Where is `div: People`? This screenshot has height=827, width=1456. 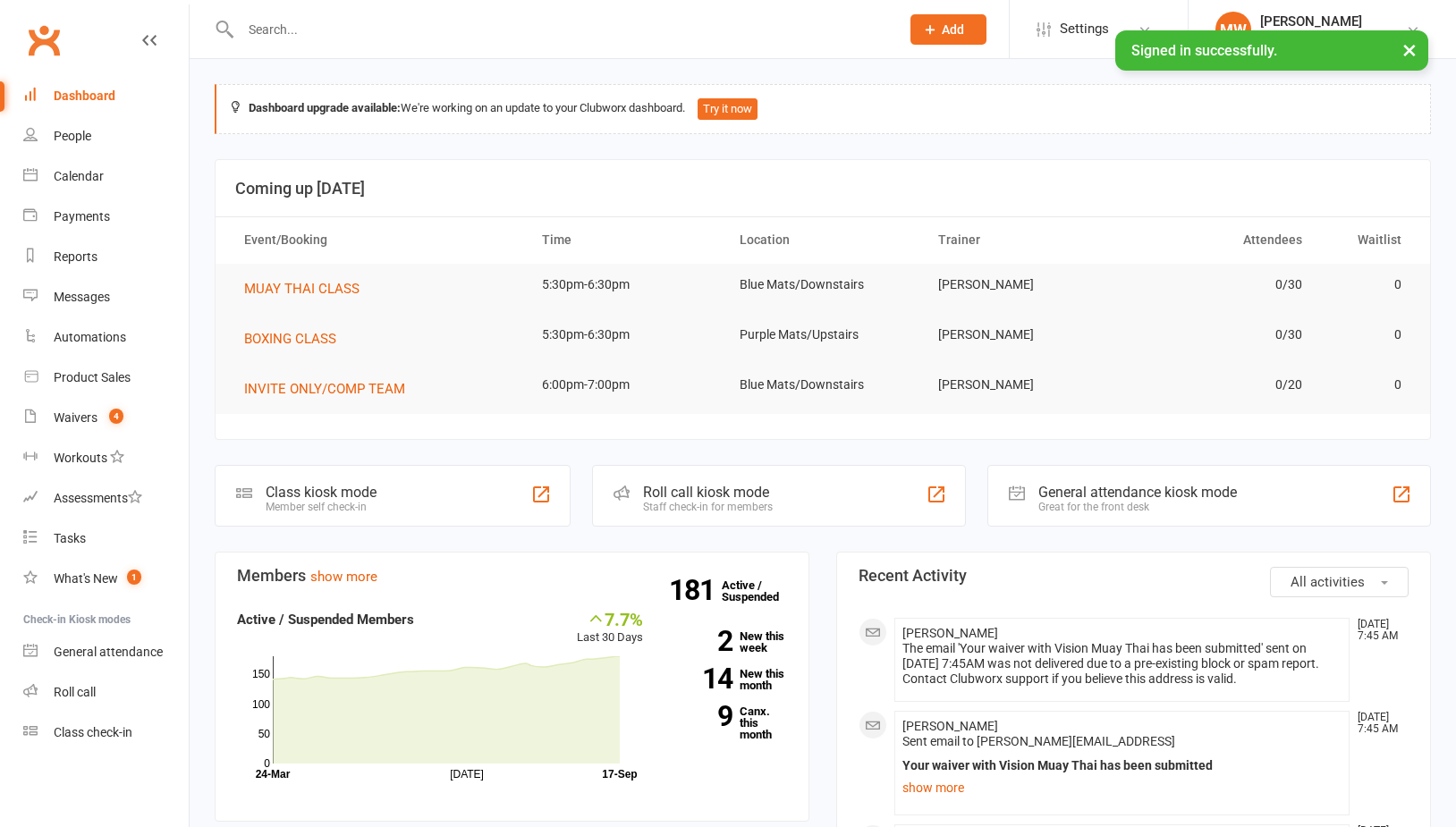
div: People is located at coordinates (73, 136).